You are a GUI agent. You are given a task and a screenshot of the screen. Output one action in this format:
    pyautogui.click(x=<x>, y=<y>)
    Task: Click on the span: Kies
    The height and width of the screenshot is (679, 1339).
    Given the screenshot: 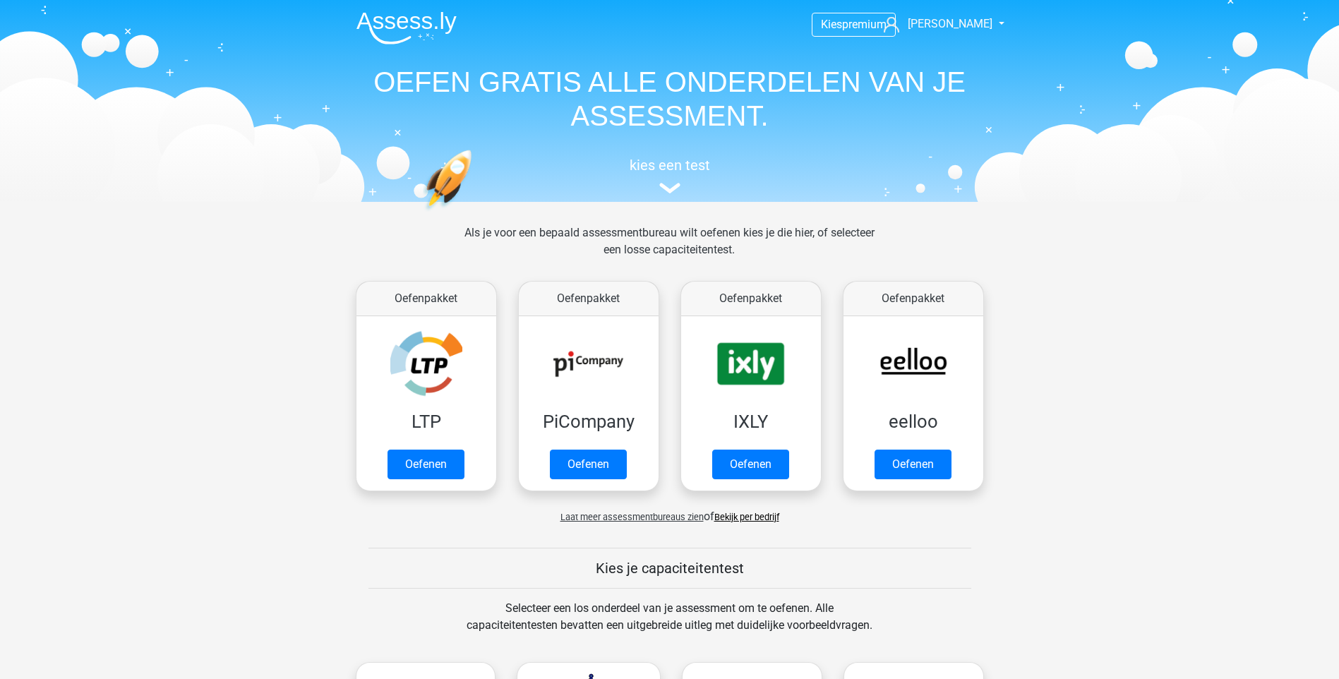 What is the action you would take?
    pyautogui.click(x=831, y=24)
    